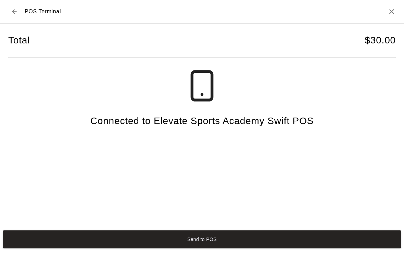 The width and height of the screenshot is (404, 255). What do you see at coordinates (202, 121) in the screenshot?
I see `h4: Connected to Elevate Sports Academy Swift POS` at bounding box center [202, 121].